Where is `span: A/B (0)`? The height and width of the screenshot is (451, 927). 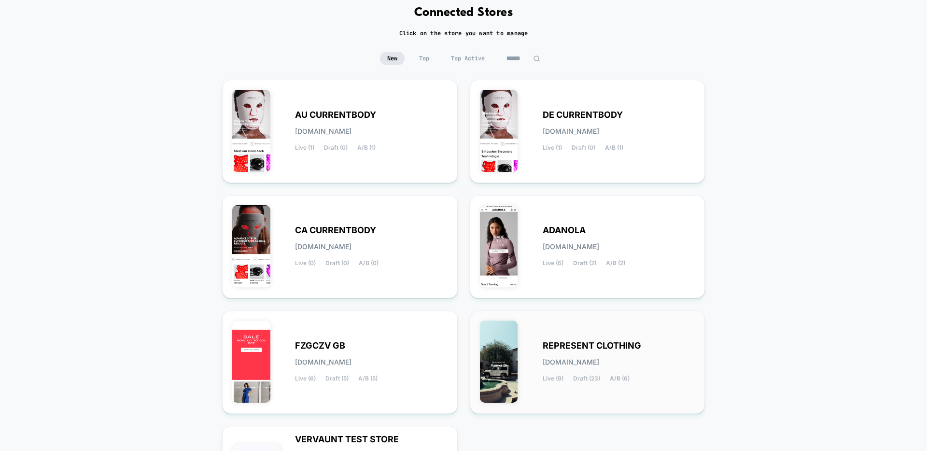 span: A/B (0) is located at coordinates (368, 263).